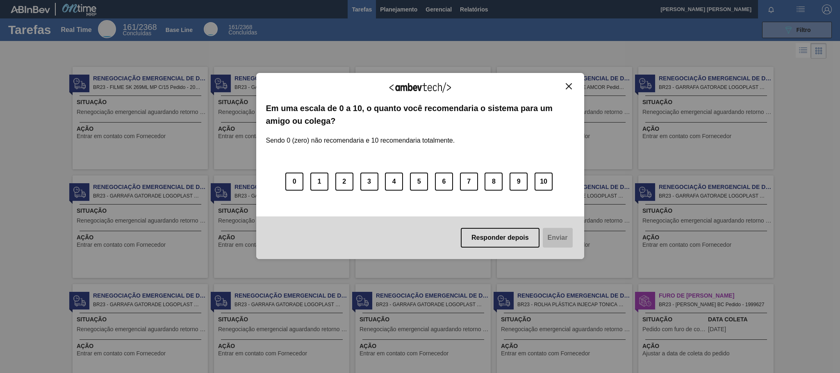 This screenshot has width=840, height=373. What do you see at coordinates (500, 238) in the screenshot?
I see `button: Responder depois` at bounding box center [500, 238].